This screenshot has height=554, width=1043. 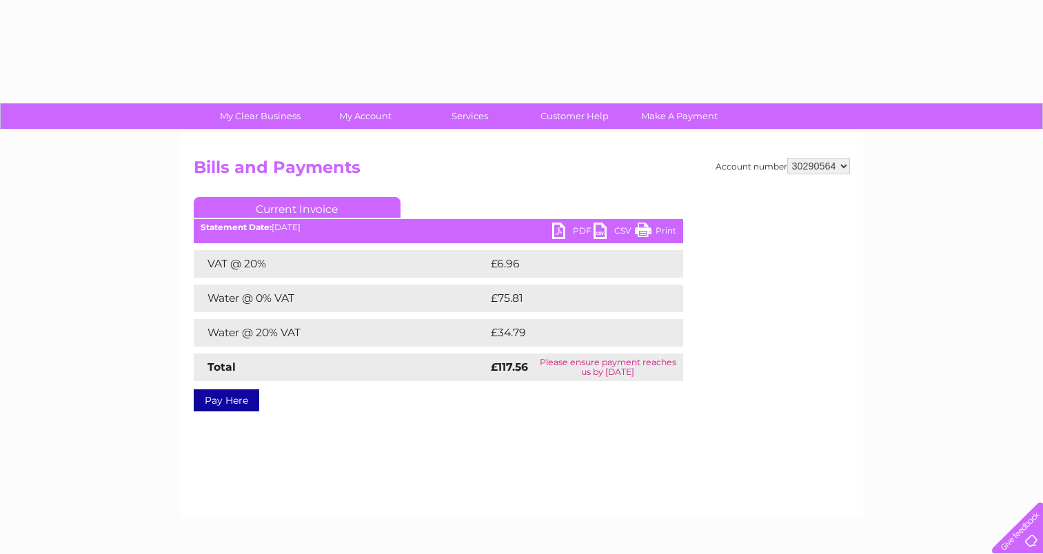 What do you see at coordinates (572, 333) in the screenshot?
I see `td: £34.79` at bounding box center [572, 333].